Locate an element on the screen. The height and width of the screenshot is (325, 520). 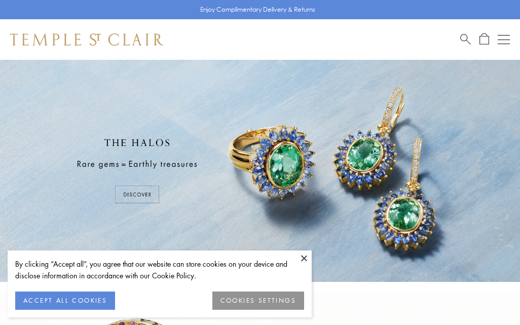
button: Open navigation is located at coordinates (504, 40).